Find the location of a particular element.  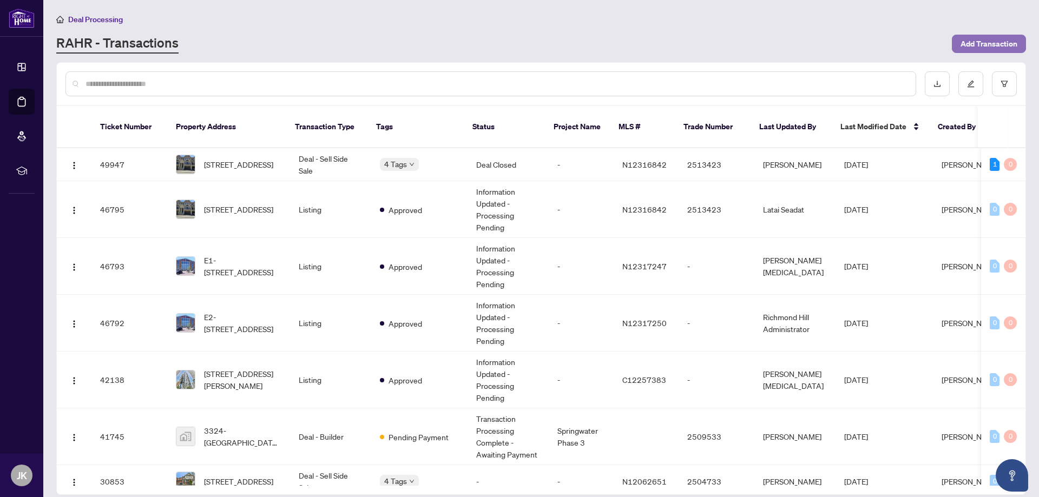

td: 41745 is located at coordinates (129, 437).